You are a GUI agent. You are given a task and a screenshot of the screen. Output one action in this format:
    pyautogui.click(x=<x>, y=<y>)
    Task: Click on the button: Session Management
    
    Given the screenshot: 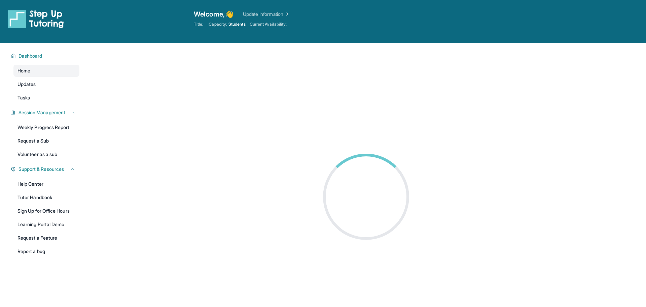 What is the action you would take?
    pyautogui.click(x=45, y=112)
    